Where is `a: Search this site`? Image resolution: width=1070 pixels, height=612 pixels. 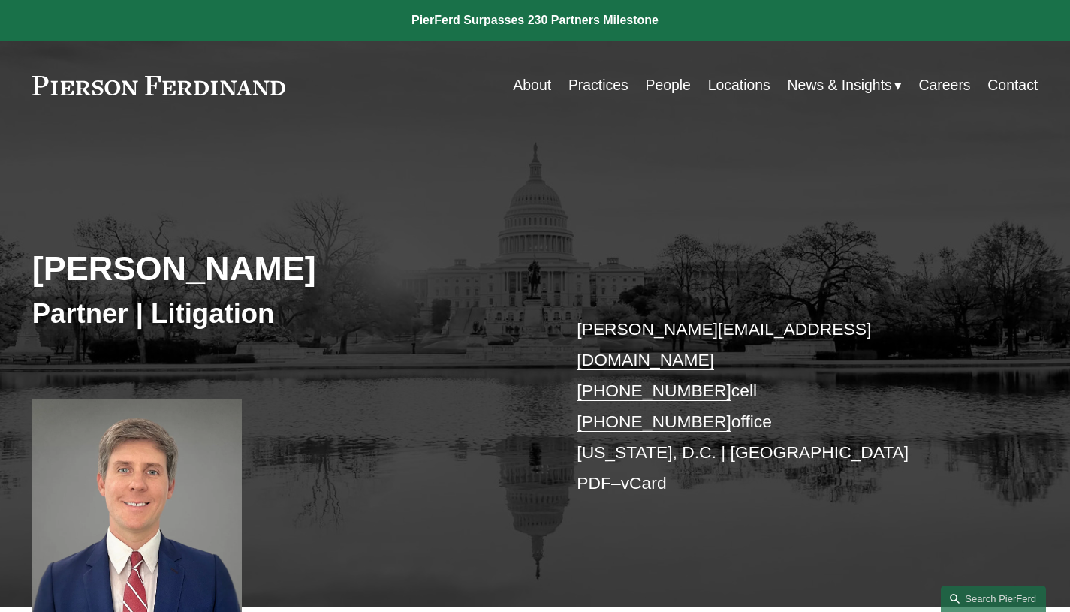
a: Search this site is located at coordinates (993, 598).